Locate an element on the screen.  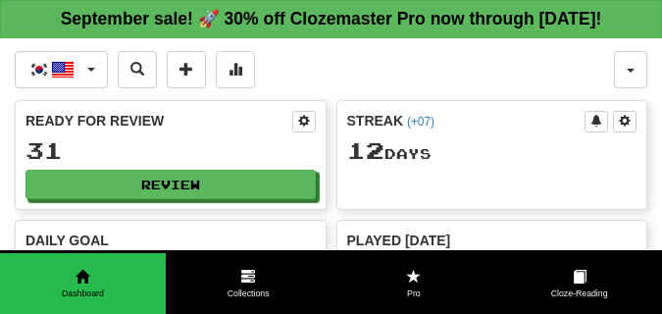
button: Review is located at coordinates (171, 184).